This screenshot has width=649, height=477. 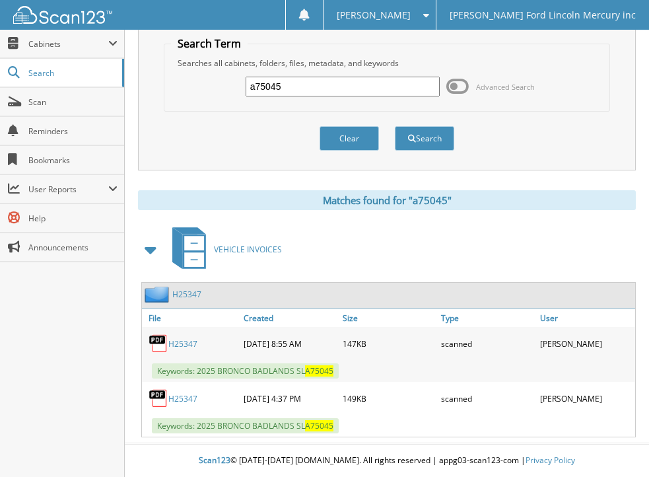 What do you see at coordinates (73, 247) in the screenshot?
I see `span: Announcements` at bounding box center [73, 247].